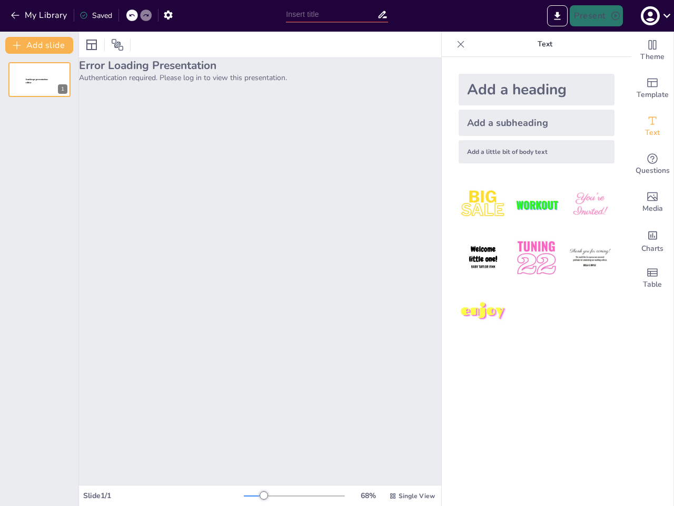 The width and height of the screenshot is (674, 506). I want to click on input: Insert title, so click(331, 14).